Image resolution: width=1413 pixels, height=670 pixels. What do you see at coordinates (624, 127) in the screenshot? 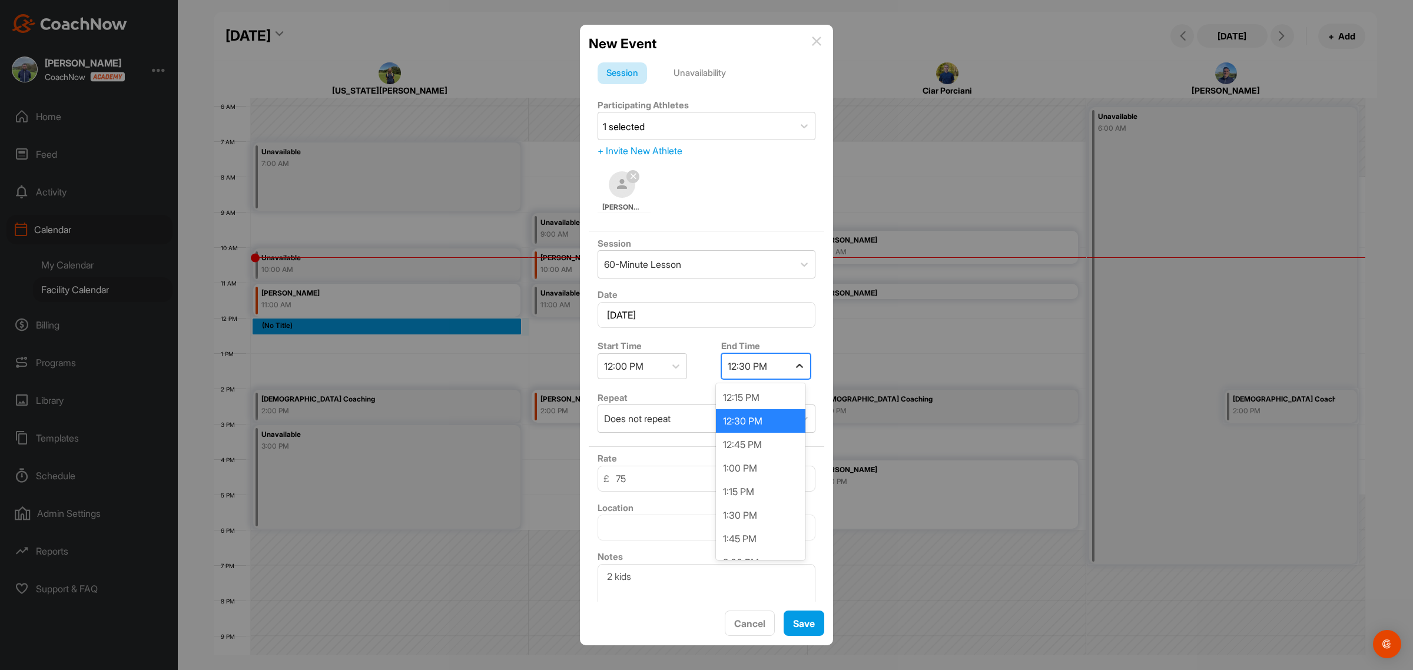
I see `div: 1 selected` at bounding box center [624, 127].